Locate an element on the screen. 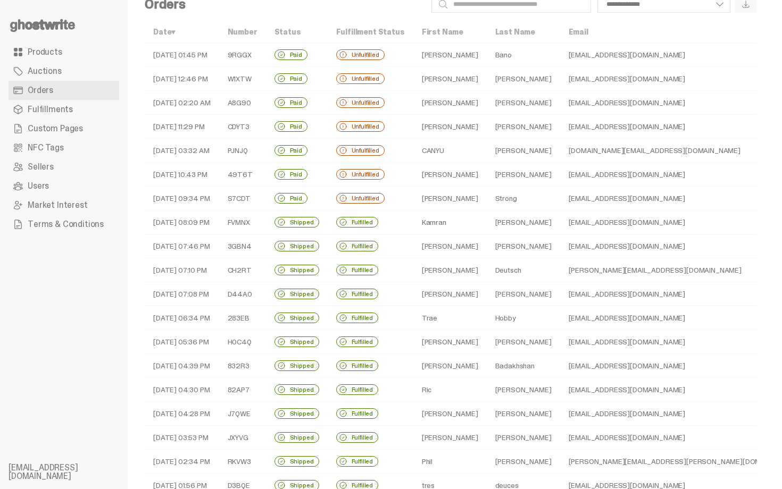 This screenshot has height=489, width=782. span: Auctions is located at coordinates (45, 71).